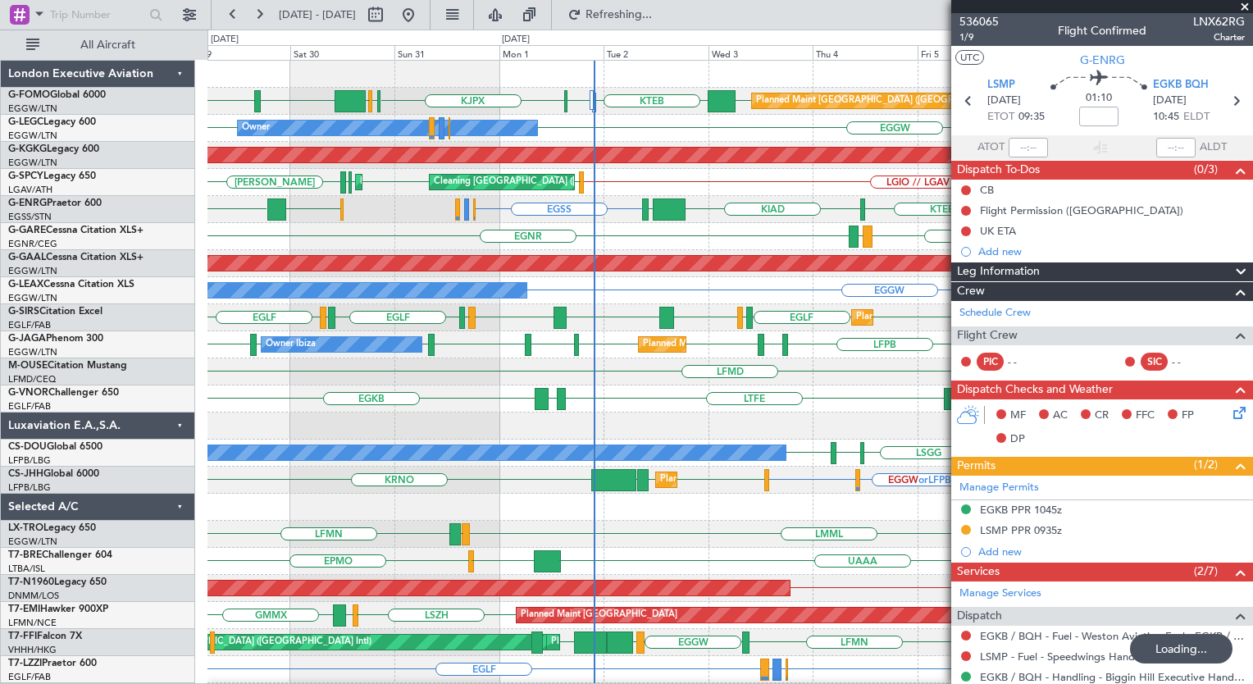  Describe the element at coordinates (24, 312) in the screenshot. I see `span: G-SIRS` at that location.